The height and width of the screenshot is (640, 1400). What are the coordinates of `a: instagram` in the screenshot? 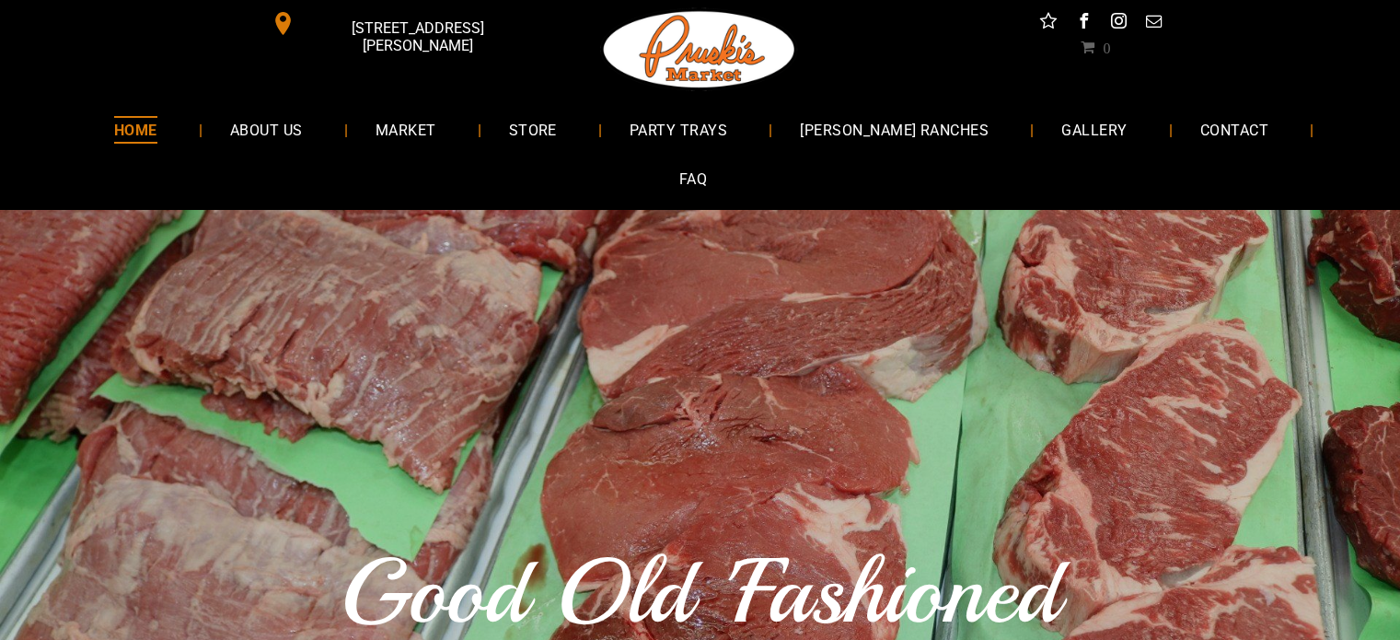 It's located at (1118, 23).